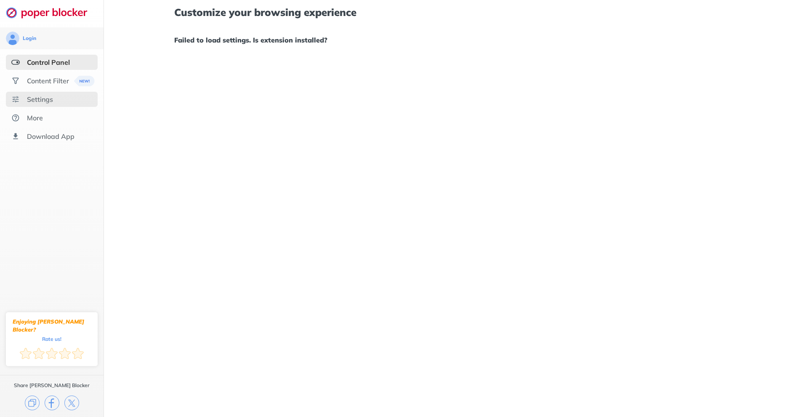  I want to click on img: settings.svg, so click(16, 99).